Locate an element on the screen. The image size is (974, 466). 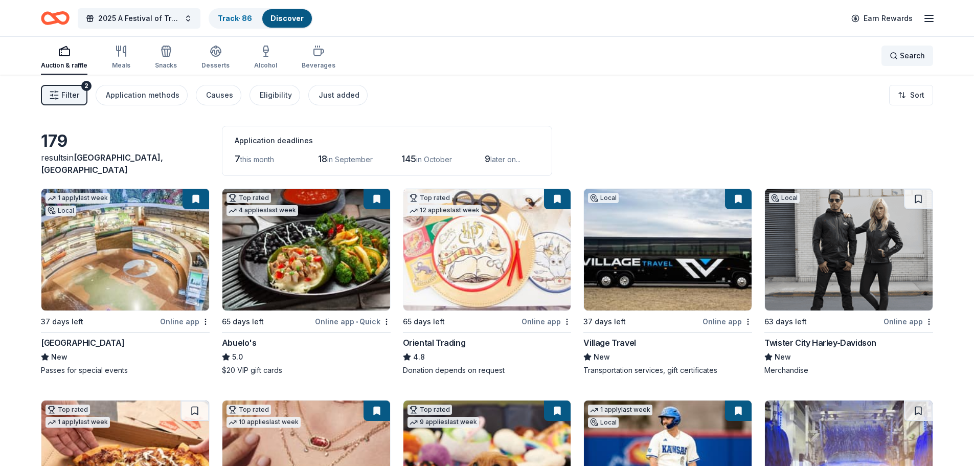
span: in September is located at coordinates (350, 159).